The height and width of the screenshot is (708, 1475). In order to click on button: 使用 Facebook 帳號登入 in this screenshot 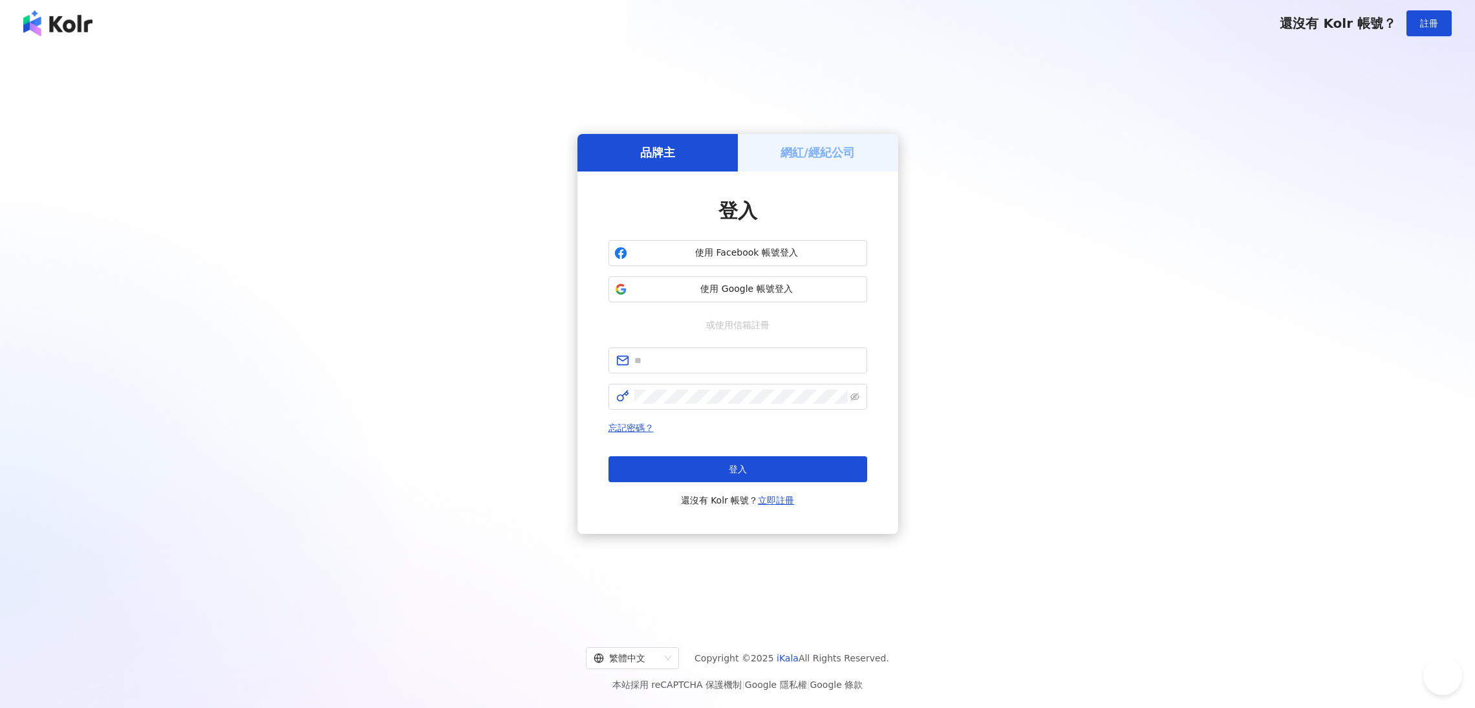, I will do `click(738, 253)`.